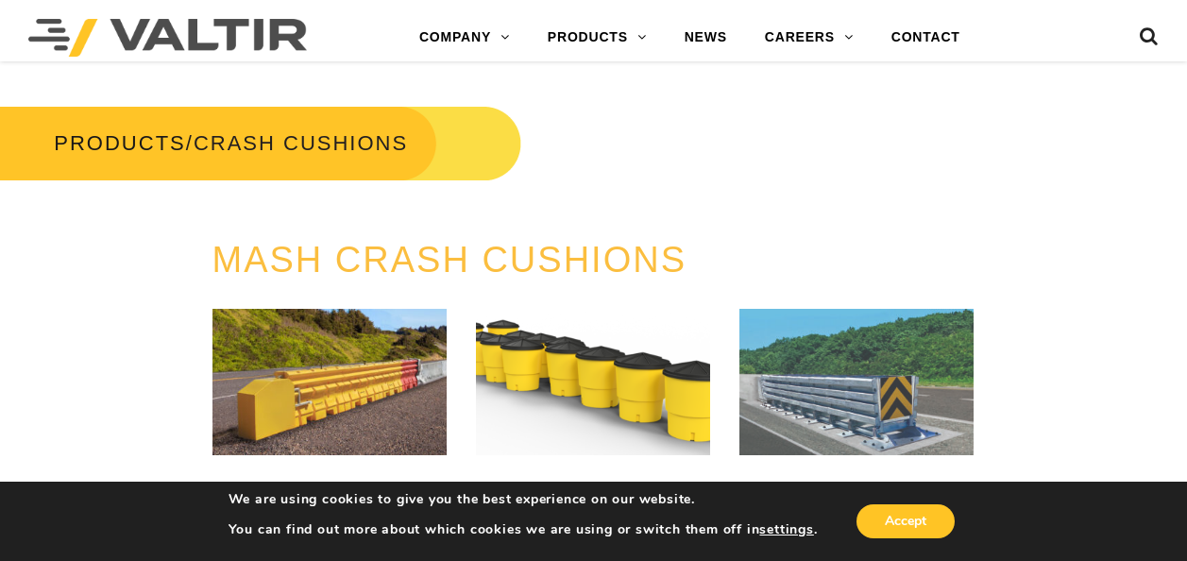 Image resolution: width=1187 pixels, height=561 pixels. Describe the element at coordinates (808, 485) in the screenshot. I see `sup: TM` at that location.